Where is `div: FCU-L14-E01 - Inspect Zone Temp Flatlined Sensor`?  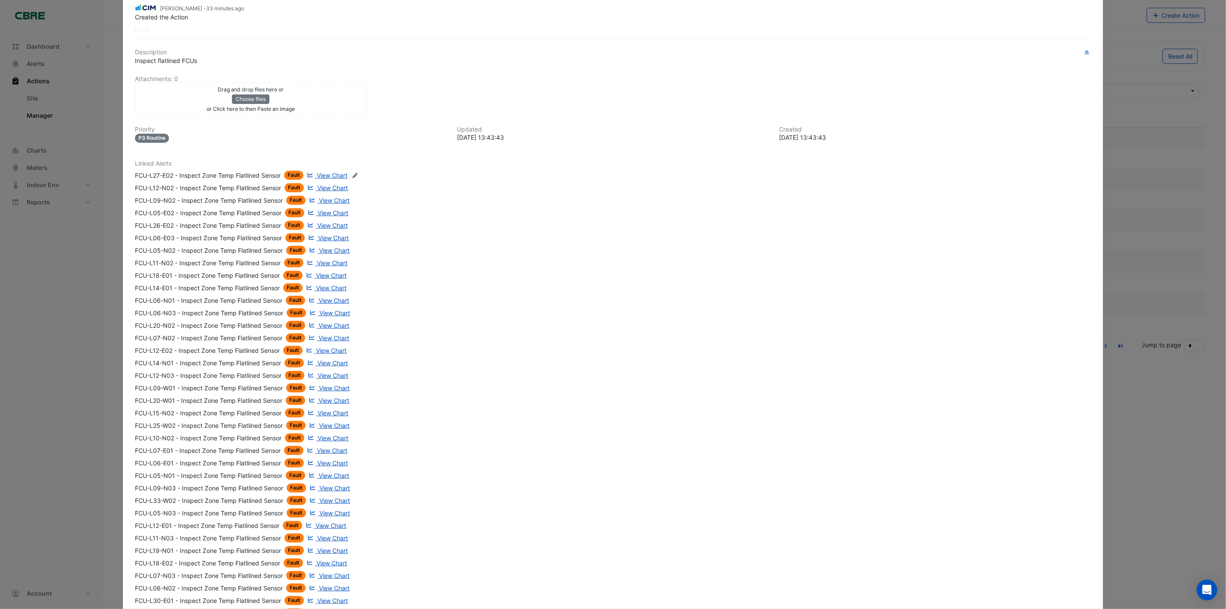 div: FCU-L14-E01 - Inspect Zone Temp Flatlined Sensor is located at coordinates (207, 288).